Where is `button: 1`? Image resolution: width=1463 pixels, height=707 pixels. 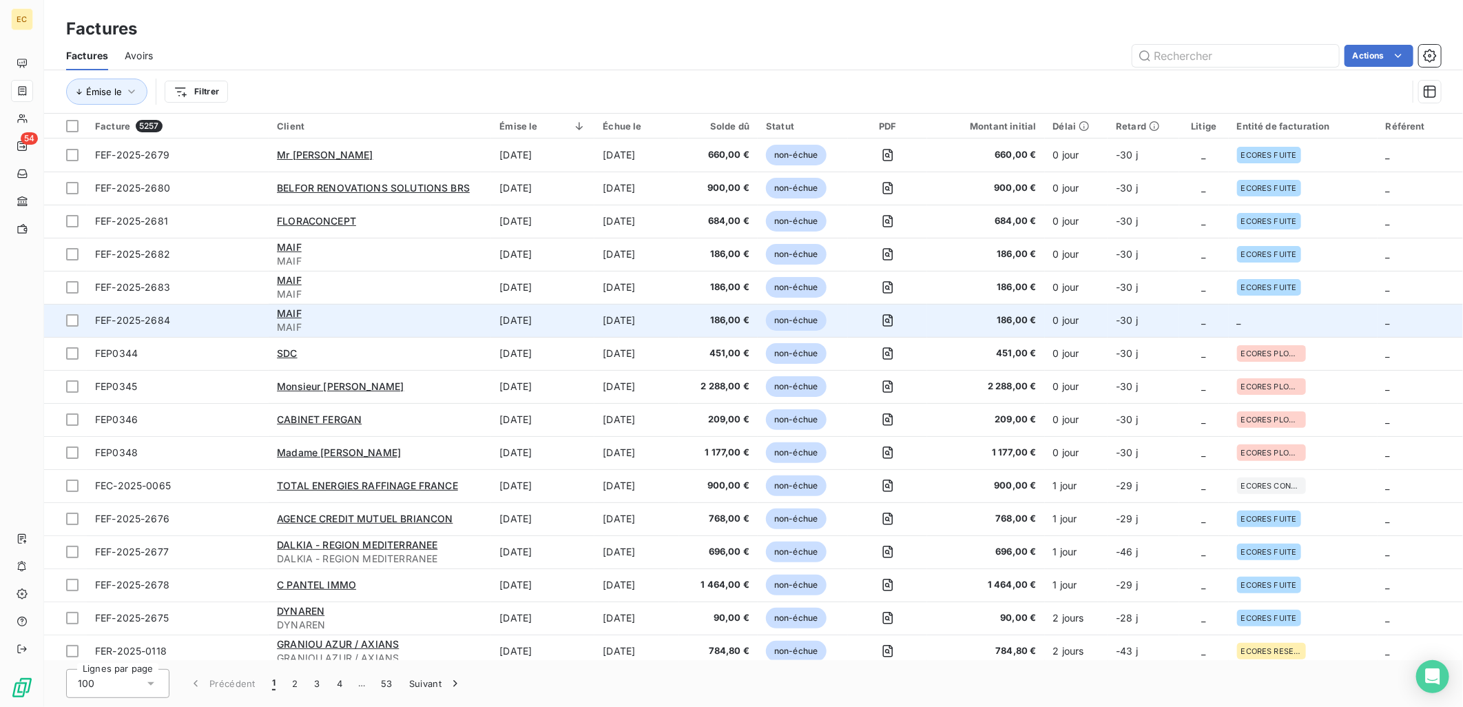
button: 1 is located at coordinates (273, 683).